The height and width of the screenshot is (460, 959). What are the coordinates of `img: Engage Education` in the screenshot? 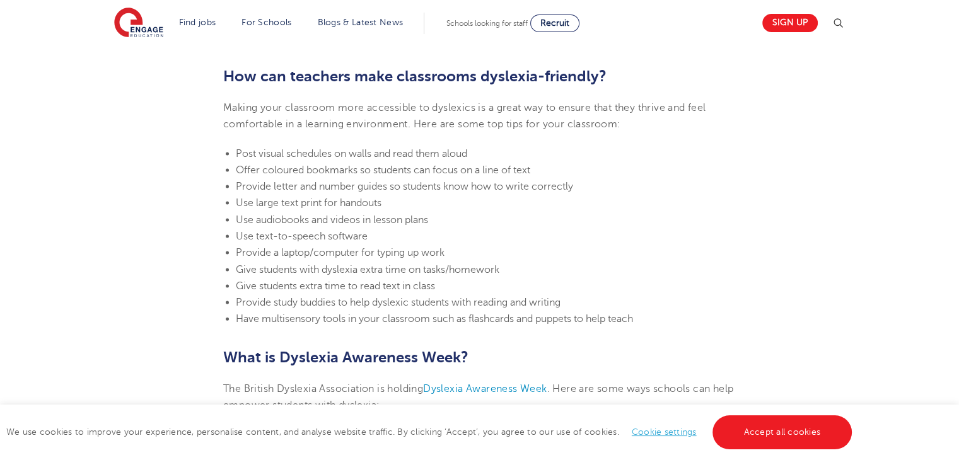 It's located at (139, 23).